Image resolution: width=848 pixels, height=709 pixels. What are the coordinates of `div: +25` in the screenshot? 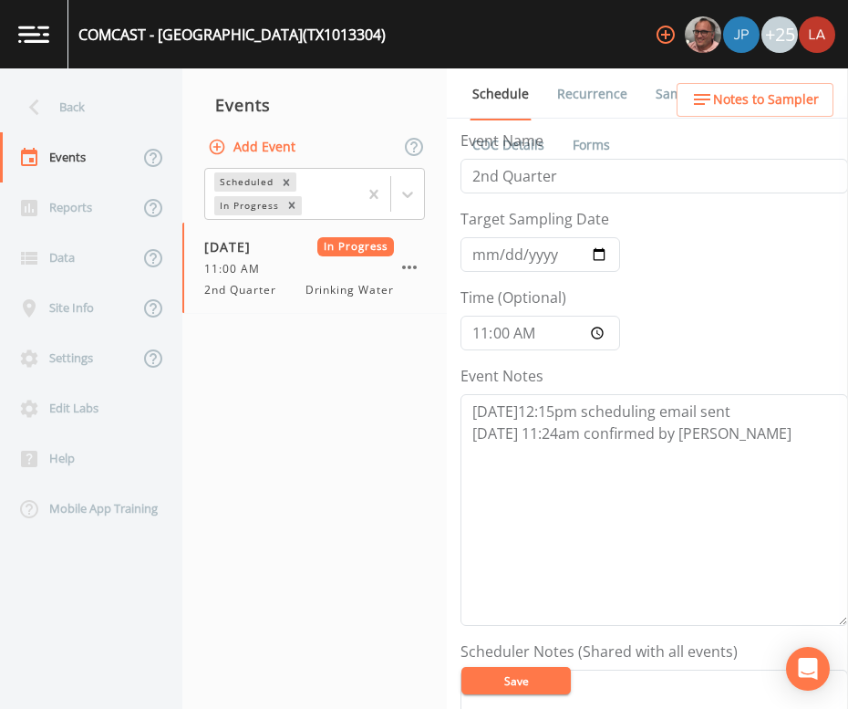 It's located at (780, 35).